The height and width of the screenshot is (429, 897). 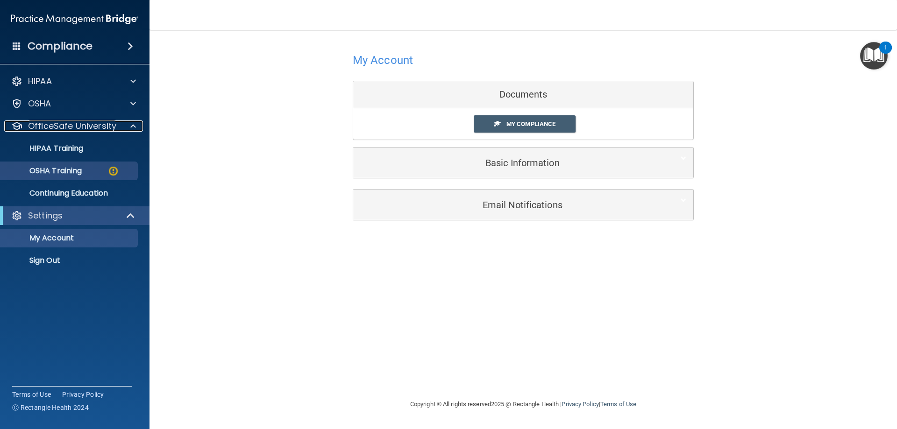 I want to click on p: HIPAA, so click(x=40, y=81).